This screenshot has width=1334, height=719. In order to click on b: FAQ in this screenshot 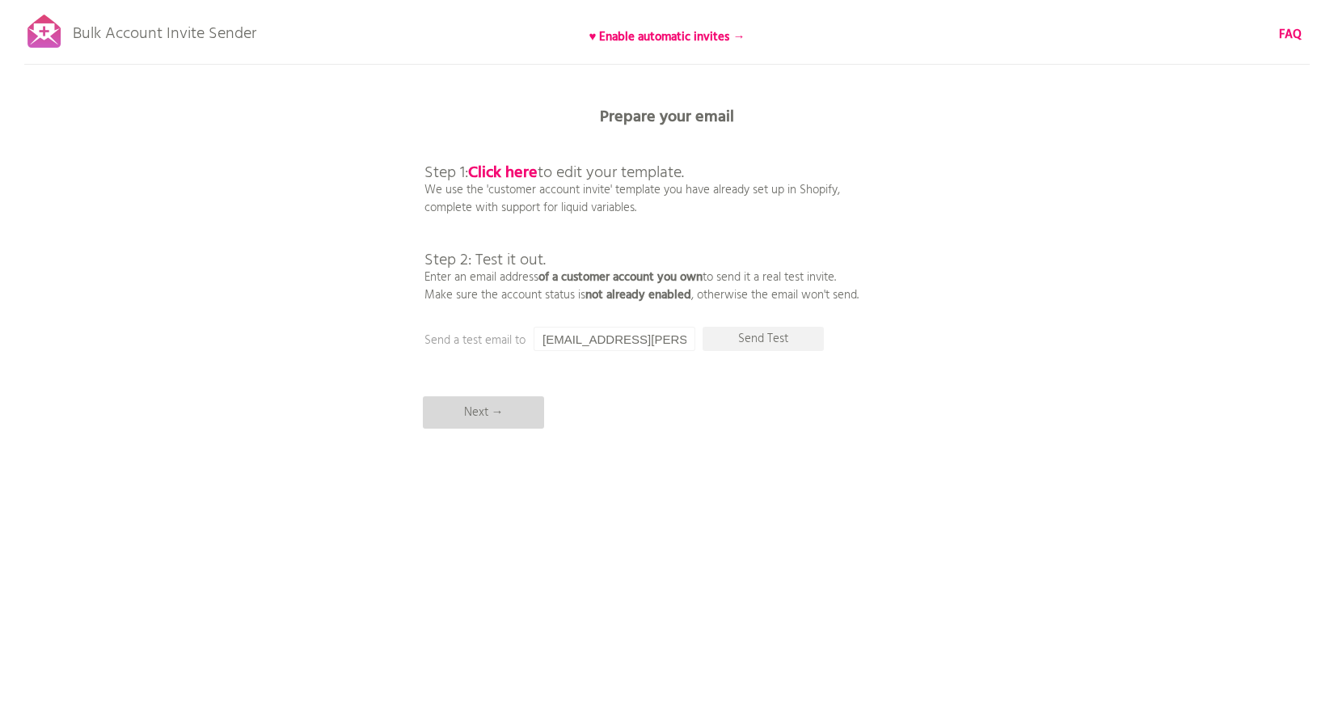, I will do `click(1290, 35)`.